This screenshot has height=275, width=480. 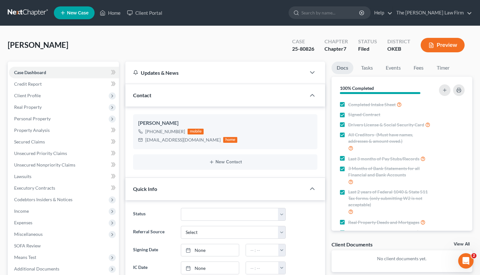 I want to click on div: home, so click(x=230, y=140).